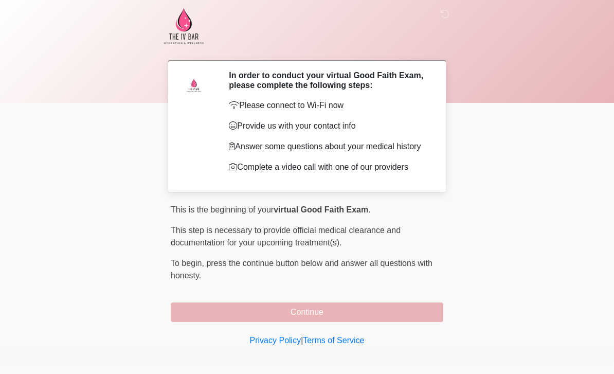 The height and width of the screenshot is (374, 614). I want to click on p: Please connect to Wi-Fi now, so click(328, 105).